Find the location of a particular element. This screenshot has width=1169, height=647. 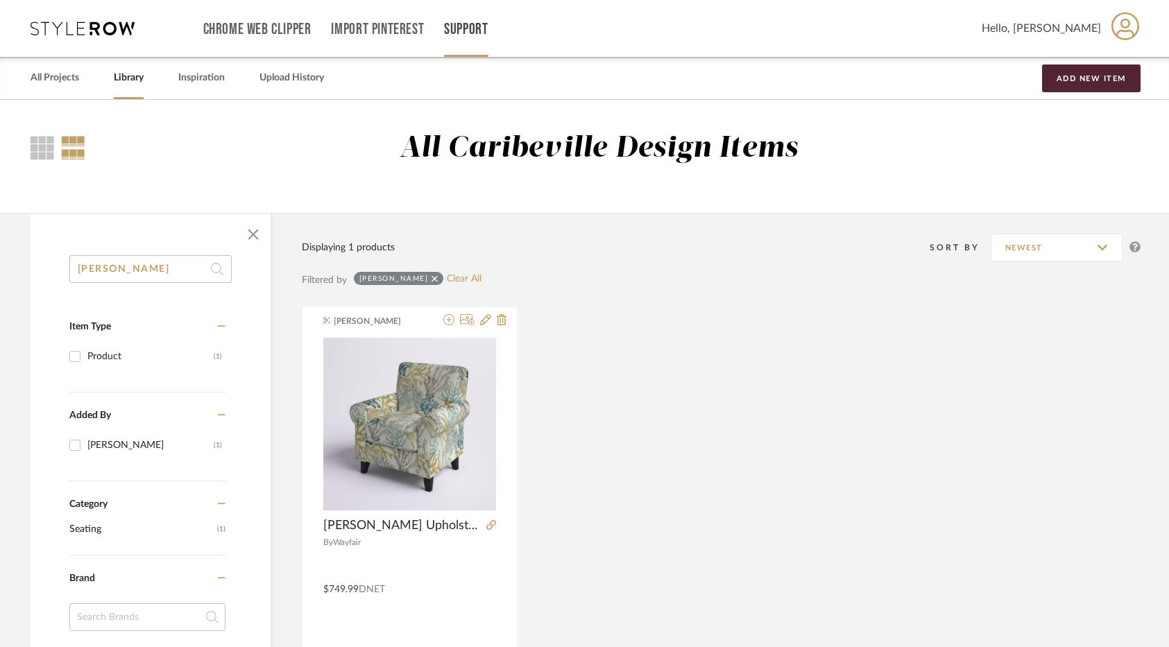

a: Clear All is located at coordinates (464, 279).